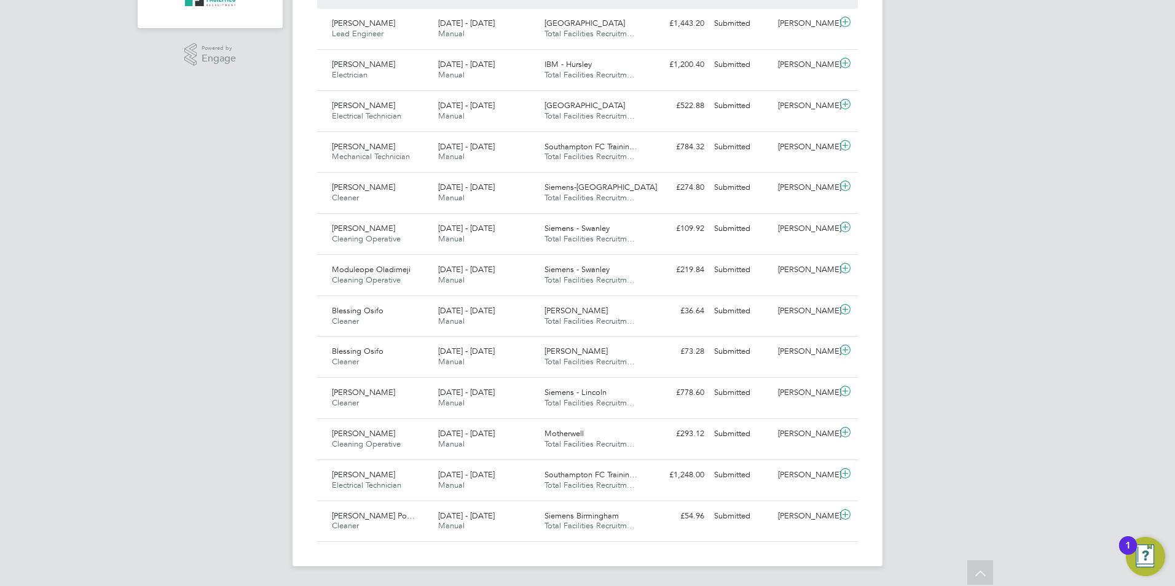 The height and width of the screenshot is (586, 1175). Describe the element at coordinates (358, 33) in the screenshot. I see `span: Lead Engineer` at that location.